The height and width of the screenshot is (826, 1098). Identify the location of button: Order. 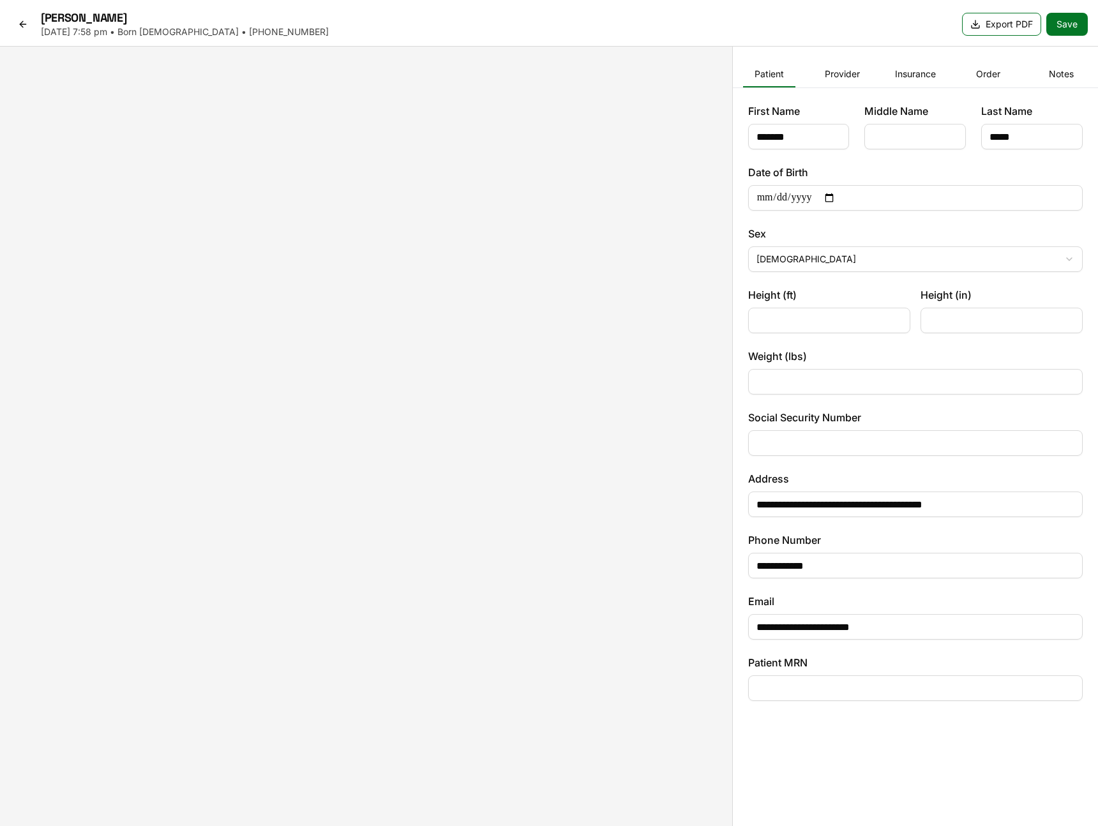
(989, 75).